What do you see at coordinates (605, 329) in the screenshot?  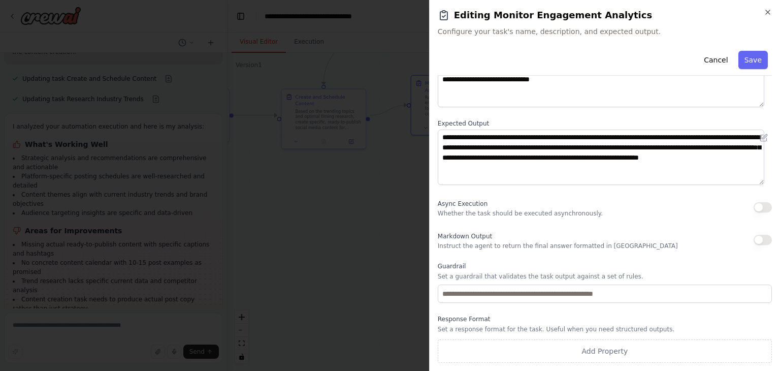 I see `p: Set a response format for the task. Useful when you need structured outputs.` at bounding box center [605, 329].